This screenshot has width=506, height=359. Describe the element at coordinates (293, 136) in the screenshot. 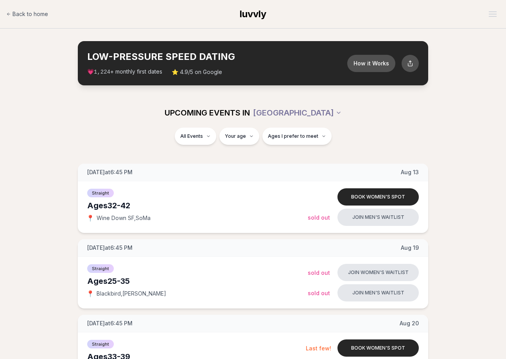

I see `span: Ages I prefer to meet` at that location.